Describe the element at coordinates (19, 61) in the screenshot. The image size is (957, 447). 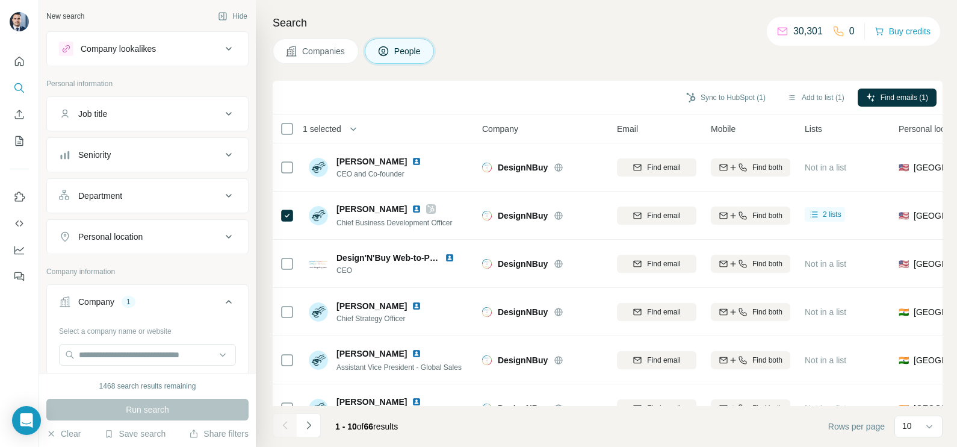
I see `button: Quick start` at that location.